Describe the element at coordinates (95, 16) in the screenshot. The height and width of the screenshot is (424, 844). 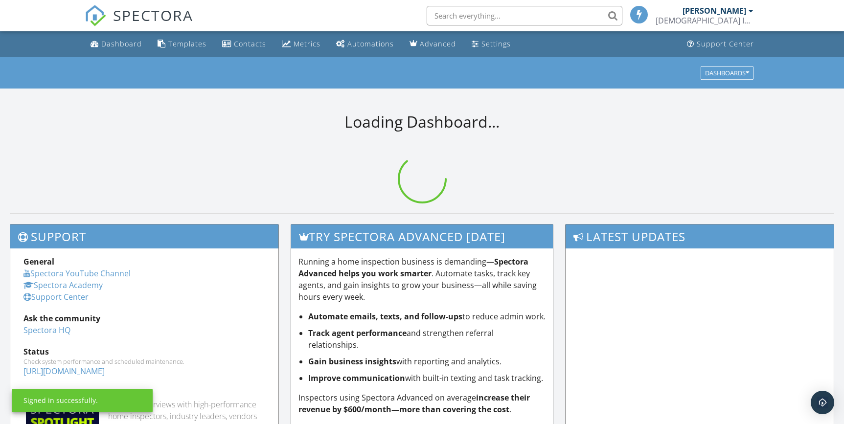
I see `img: The Best Home Inspection Software - Spectora` at that location.